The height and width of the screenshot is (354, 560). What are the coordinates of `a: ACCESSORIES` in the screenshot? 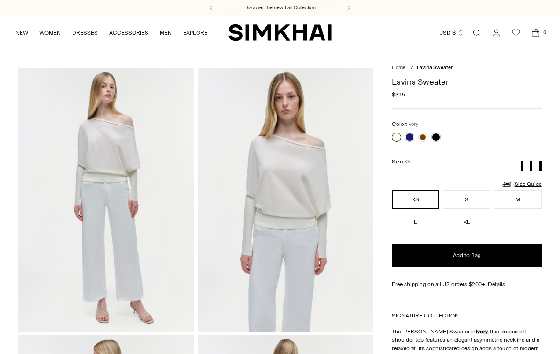 It's located at (129, 33).